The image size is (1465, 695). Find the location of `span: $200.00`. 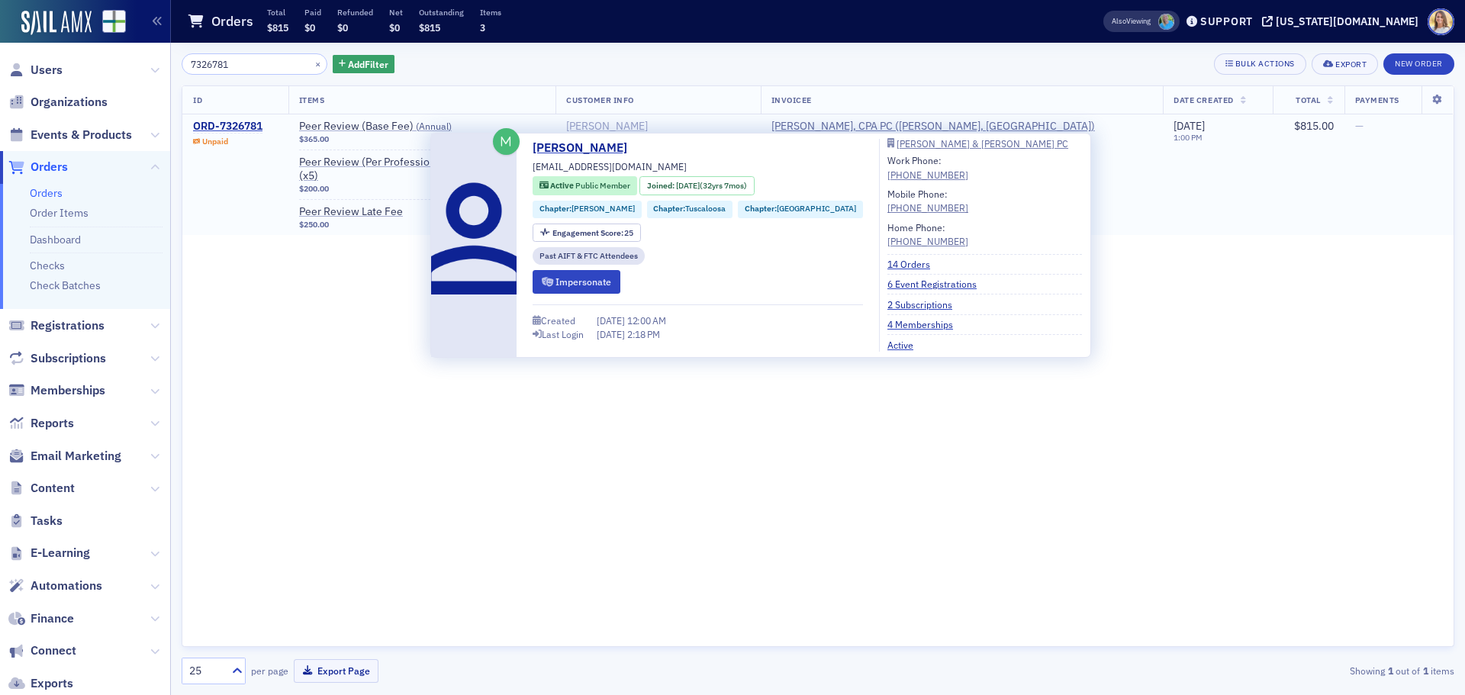

span: $200.00 is located at coordinates (314, 188).